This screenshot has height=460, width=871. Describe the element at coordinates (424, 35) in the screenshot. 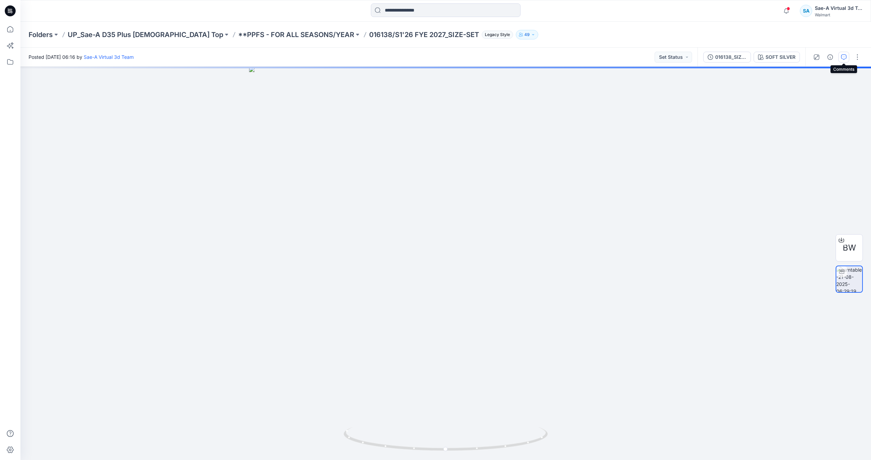

I see `p: 016138/S1'26 FYE 2027_SIZE-SET` at that location.